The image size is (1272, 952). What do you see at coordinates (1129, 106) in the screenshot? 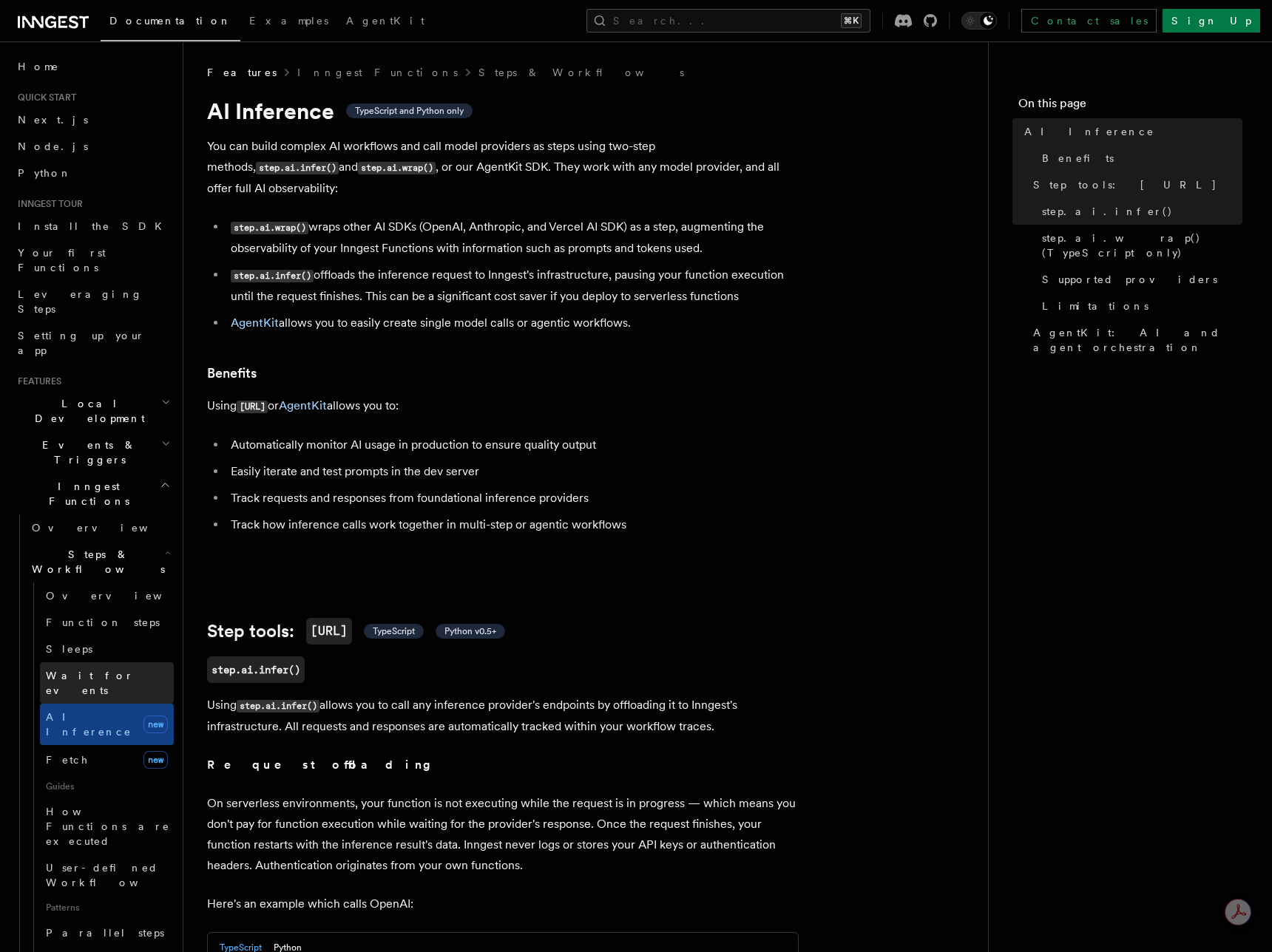
I see `h4: On this page` at bounding box center [1129, 106].